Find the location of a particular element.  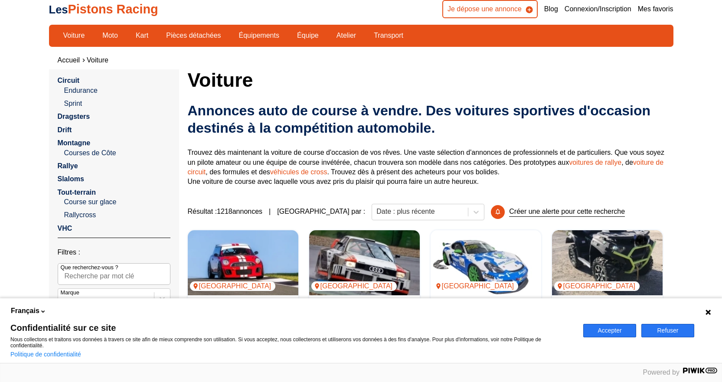

a: Endurance is located at coordinates (117, 91).